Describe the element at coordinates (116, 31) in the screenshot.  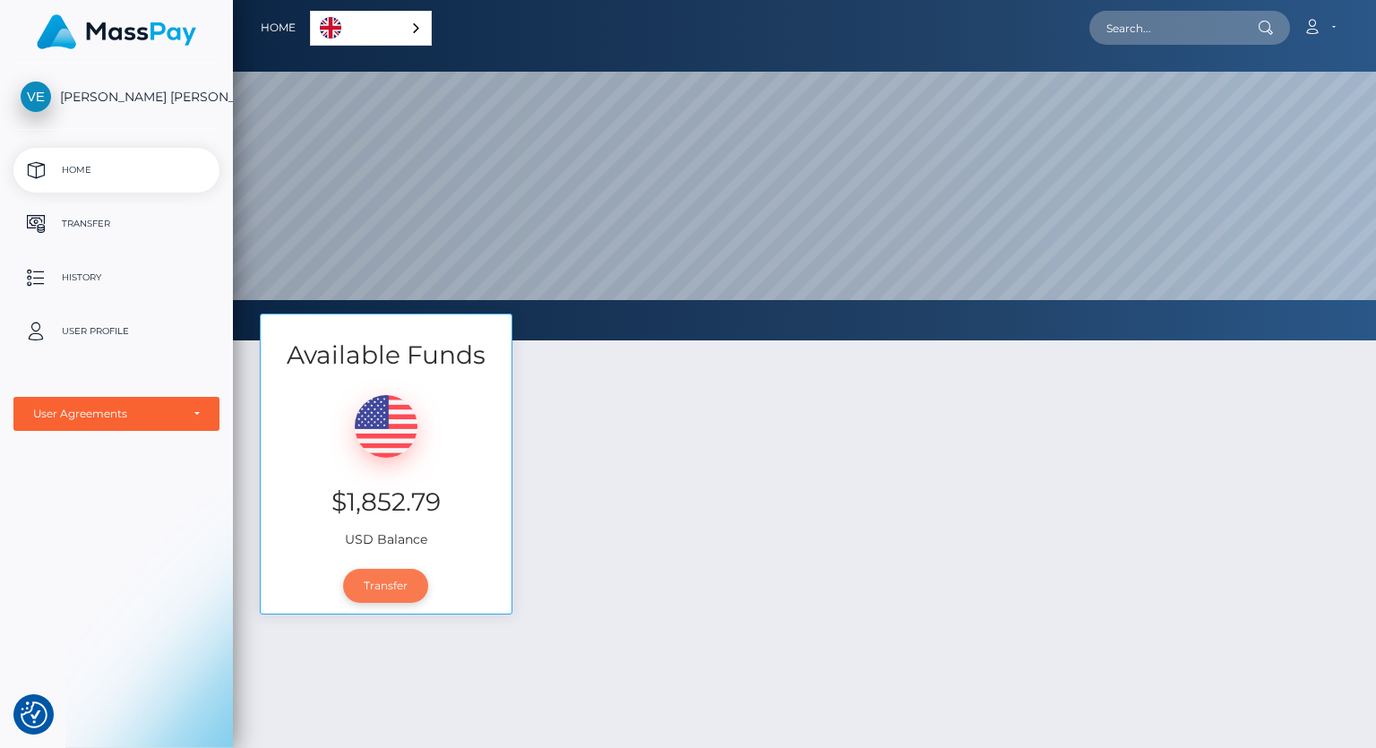
I see `img: MassPay` at that location.